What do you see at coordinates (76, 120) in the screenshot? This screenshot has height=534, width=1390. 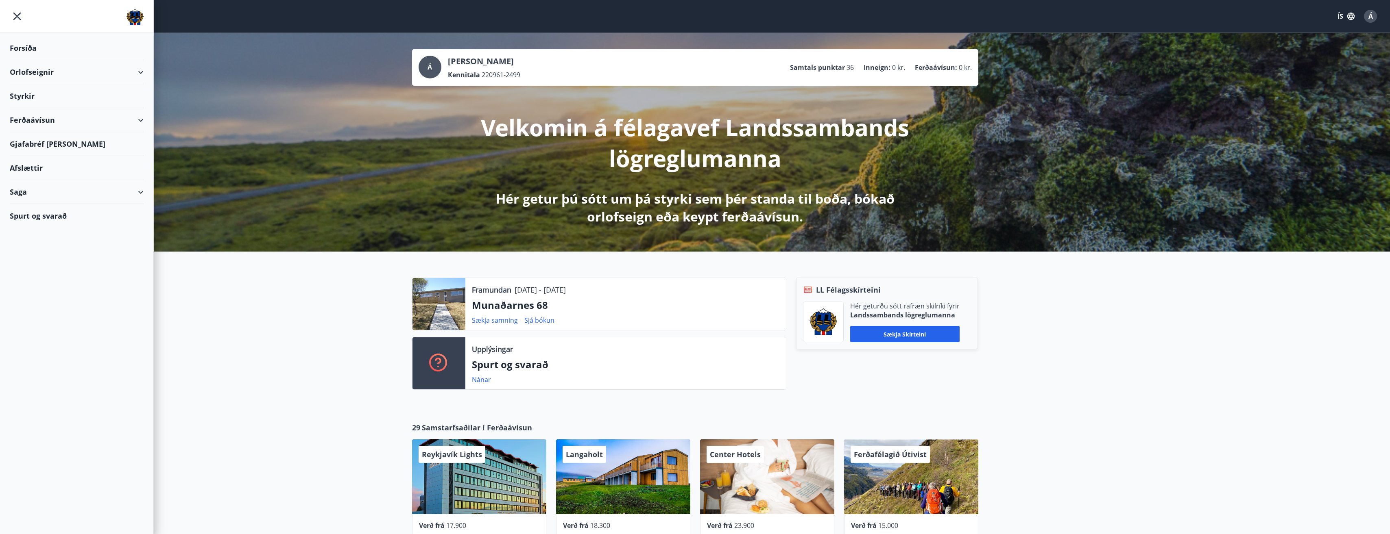 I see `div: Ferðaávísun` at bounding box center [76, 120].